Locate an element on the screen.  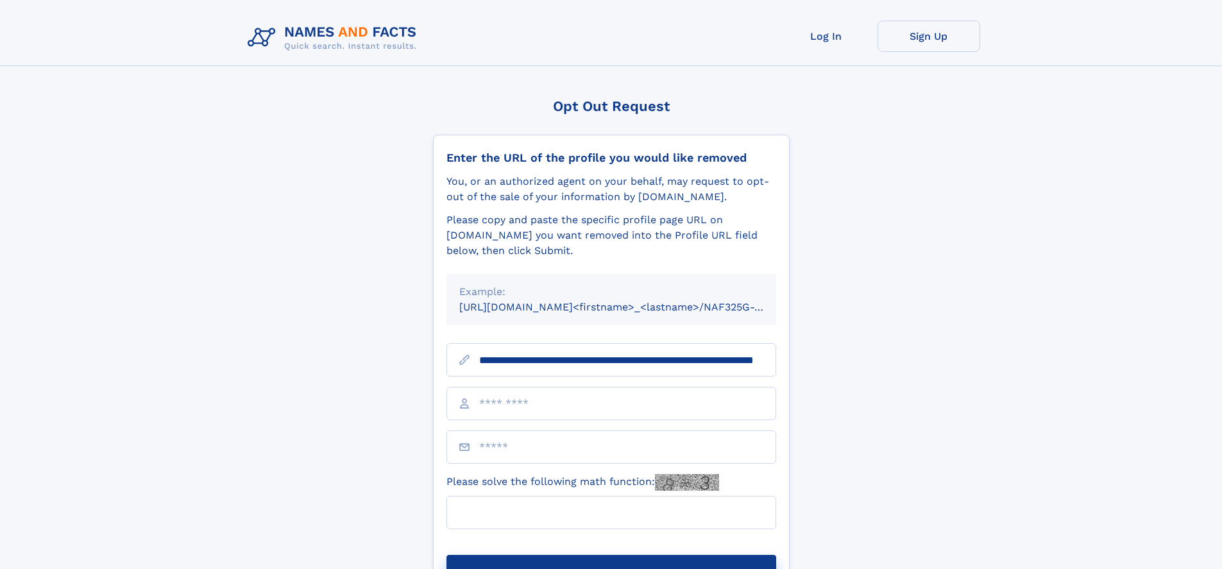
div: Enter the URL of the profile you would like removed is located at coordinates (611, 158).